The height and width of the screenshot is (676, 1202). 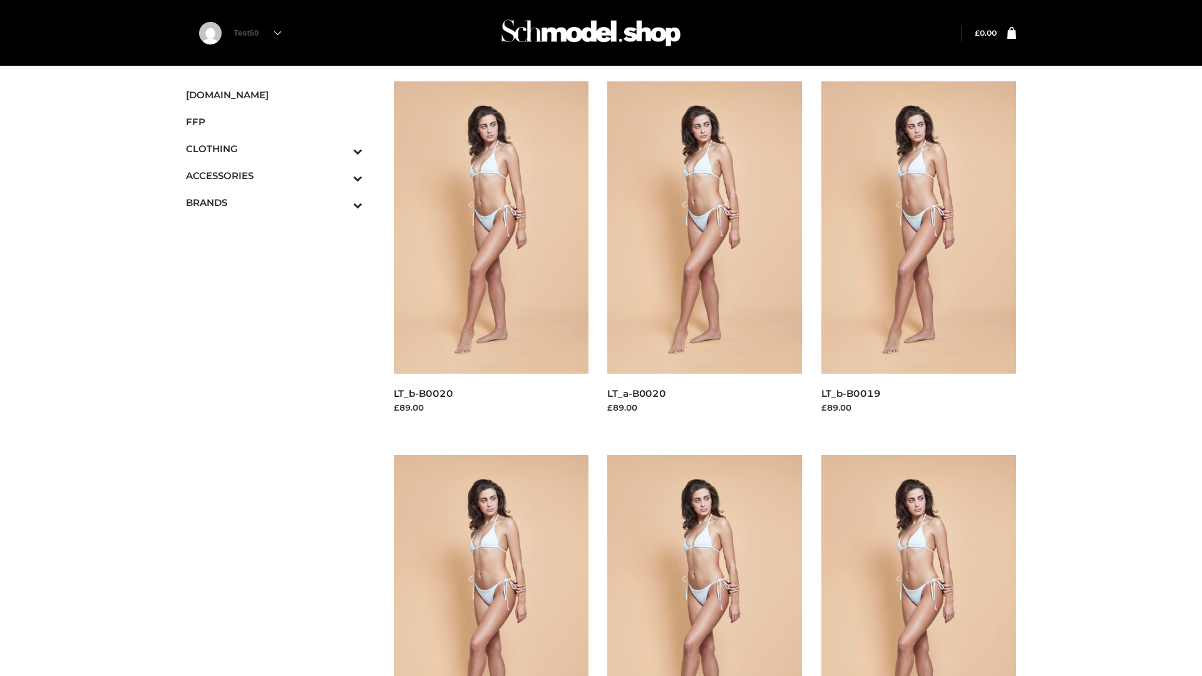 What do you see at coordinates (257, 33) in the screenshot?
I see `a: Test60` at bounding box center [257, 33].